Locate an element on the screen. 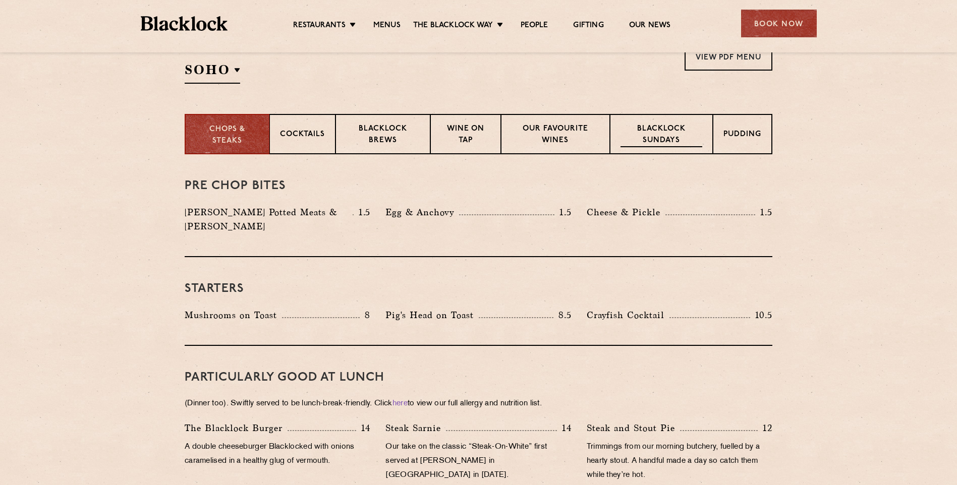  img: BL_Textured_Logo-footer-cropped.svg is located at coordinates (184, 23).